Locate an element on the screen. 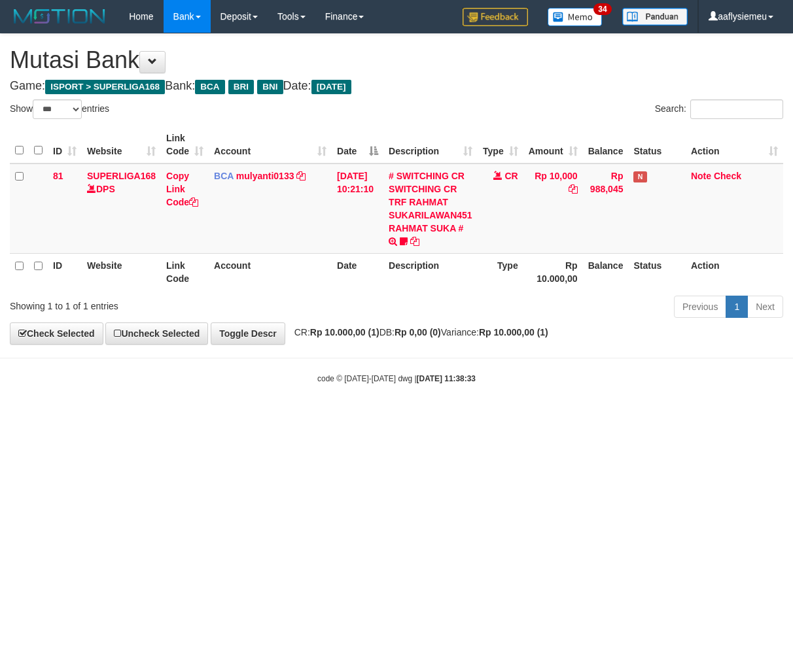 The height and width of the screenshot is (656, 793). th: ID: activate to sort column ascending is located at coordinates (65, 145).